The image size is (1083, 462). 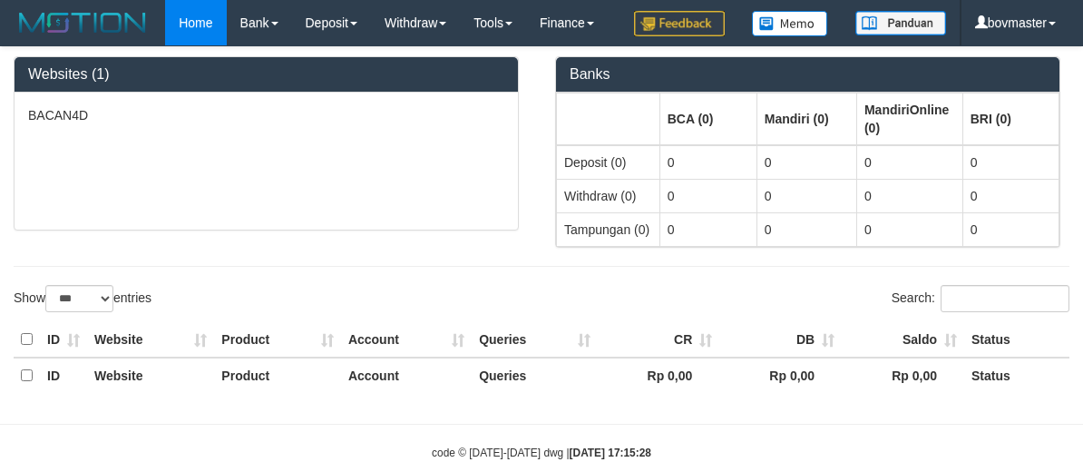 What do you see at coordinates (266, 74) in the screenshot?
I see `h3: Websites (1)` at bounding box center [266, 74].